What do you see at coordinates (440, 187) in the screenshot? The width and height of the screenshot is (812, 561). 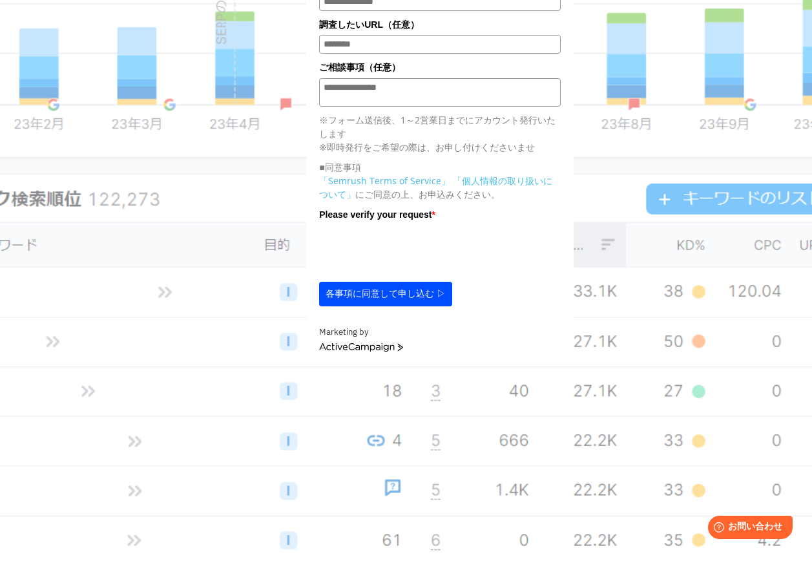 I see `p: にご同意の上、お申込みください。` at bounding box center [440, 187].